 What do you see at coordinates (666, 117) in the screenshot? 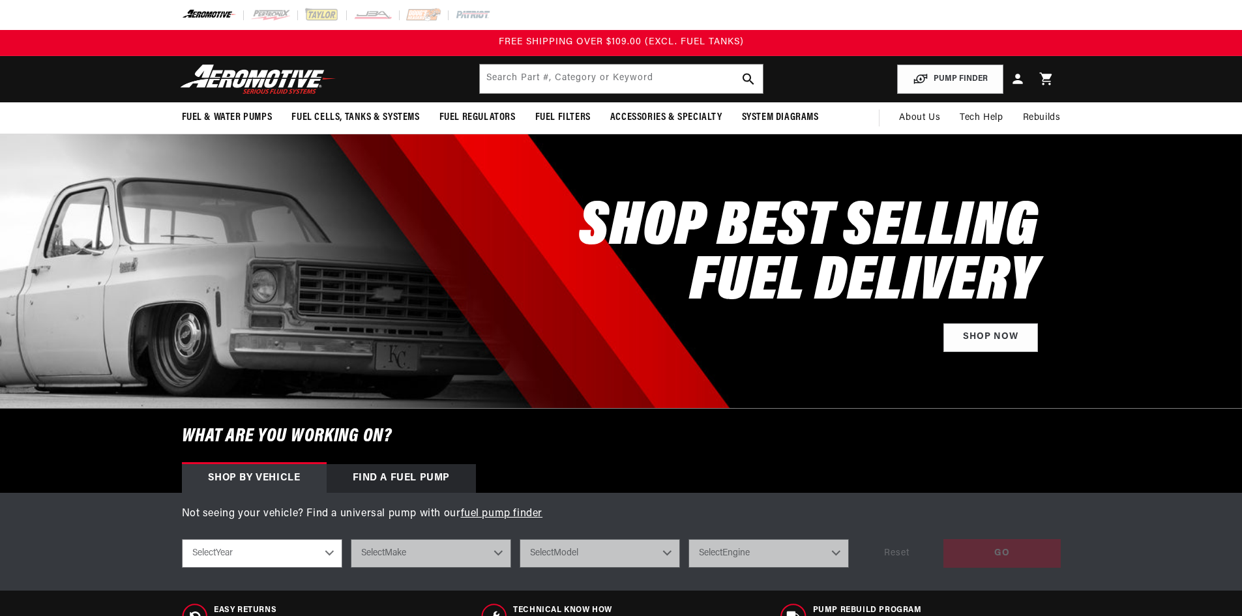
I see `summary: Accessories & Specialty` at bounding box center [666, 117].